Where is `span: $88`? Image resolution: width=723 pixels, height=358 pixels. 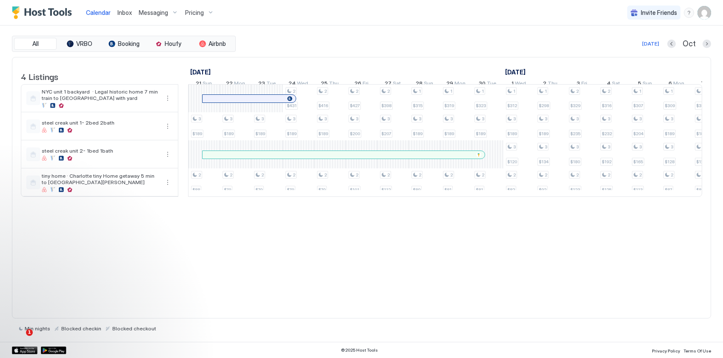
span: $88 is located at coordinates (196, 190).